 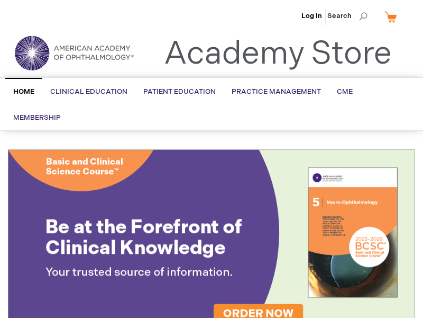 What do you see at coordinates (345, 92) in the screenshot?
I see `span: CME` at bounding box center [345, 92].